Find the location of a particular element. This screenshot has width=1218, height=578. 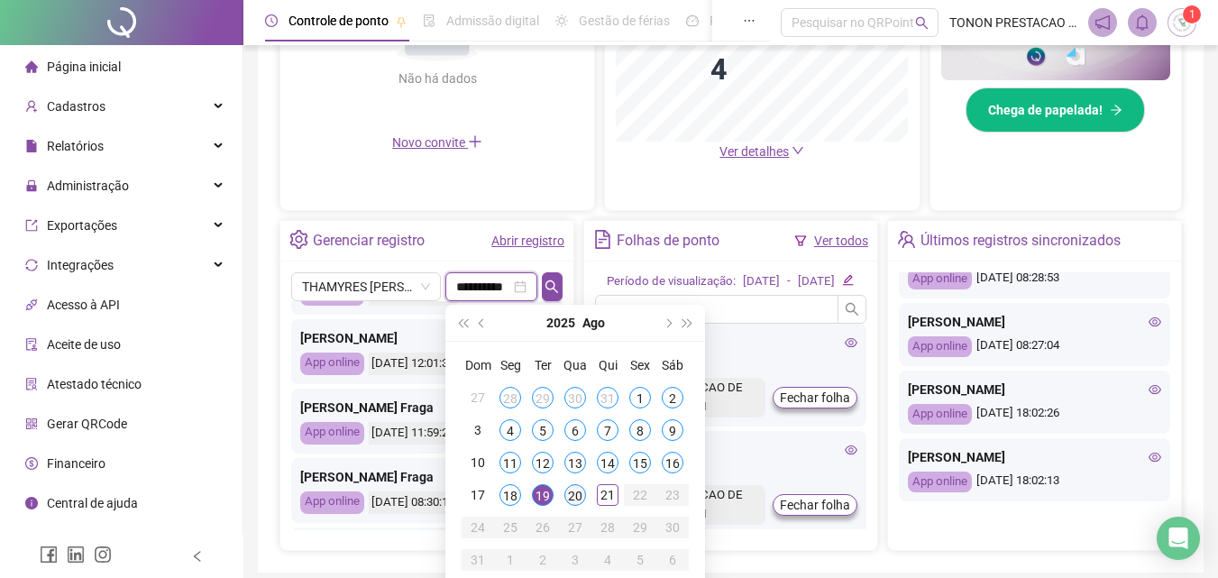

span: bell is located at coordinates (1142, 23).